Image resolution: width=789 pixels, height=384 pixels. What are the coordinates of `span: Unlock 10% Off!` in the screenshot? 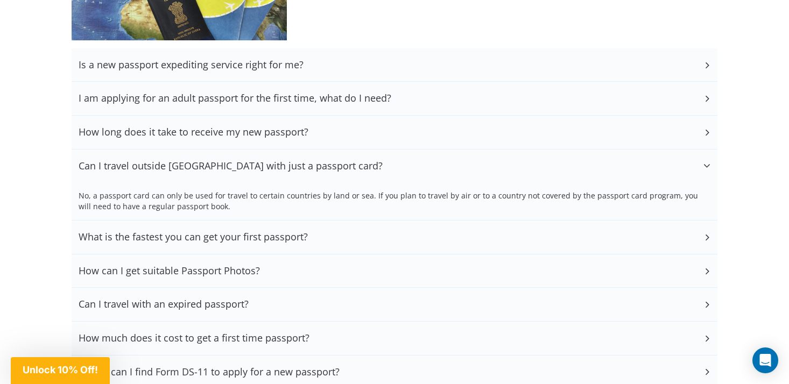 It's located at (60, 370).